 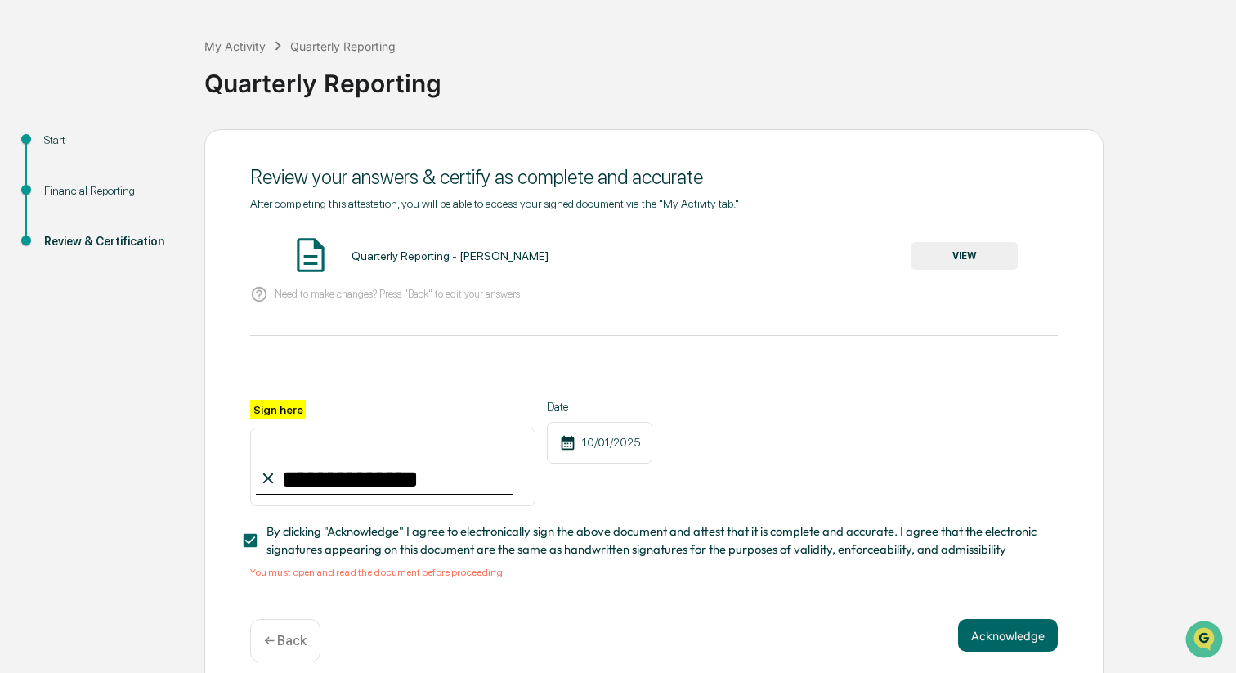 What do you see at coordinates (311, 255) in the screenshot?
I see `img: Document Icon` at bounding box center [311, 255].